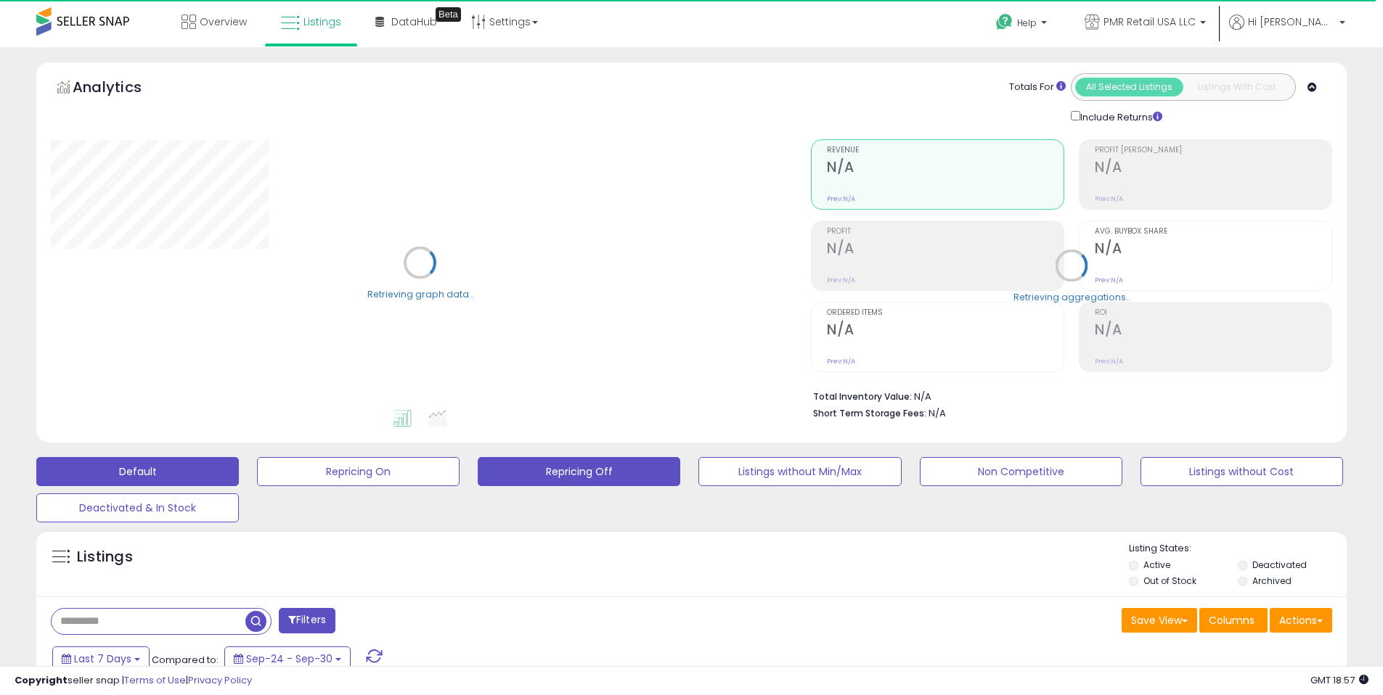 This screenshot has width=1383, height=695. What do you see at coordinates (137, 508) in the screenshot?
I see `button: Deactivated & In Stock` at bounding box center [137, 508].